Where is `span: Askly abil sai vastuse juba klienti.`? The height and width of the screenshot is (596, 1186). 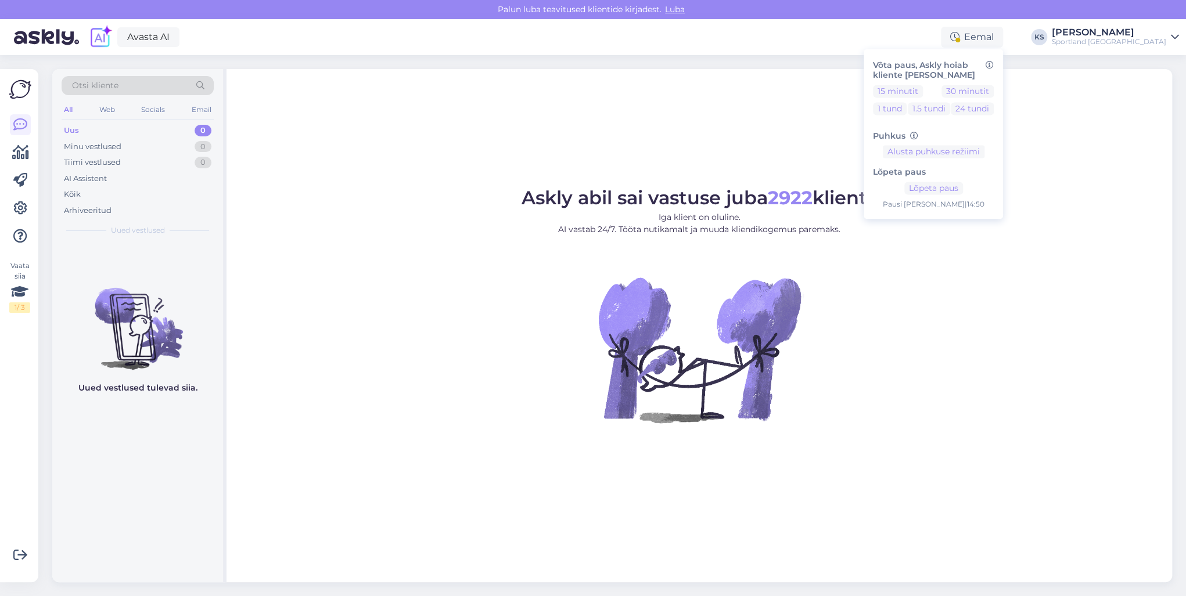
span: Askly abil sai vastuse juba klienti. is located at coordinates (699, 197).